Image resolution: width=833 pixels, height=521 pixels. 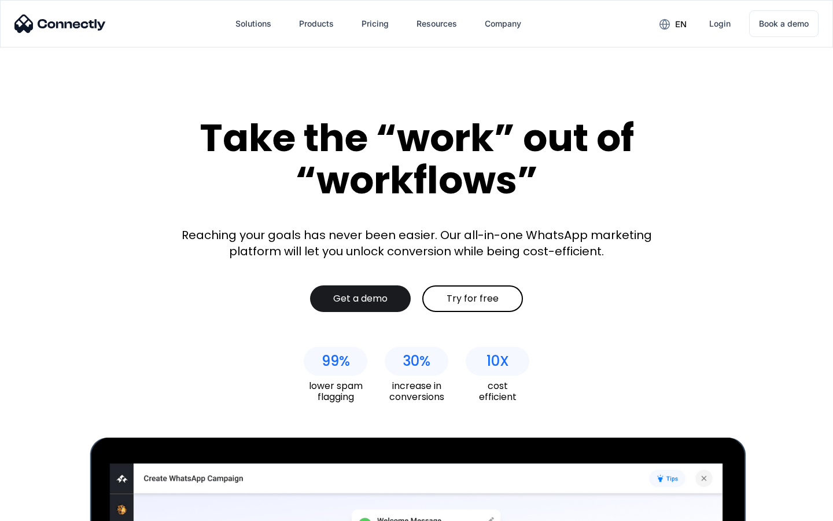 What do you see at coordinates (253, 24) in the screenshot?
I see `div: Solutions` at bounding box center [253, 24].